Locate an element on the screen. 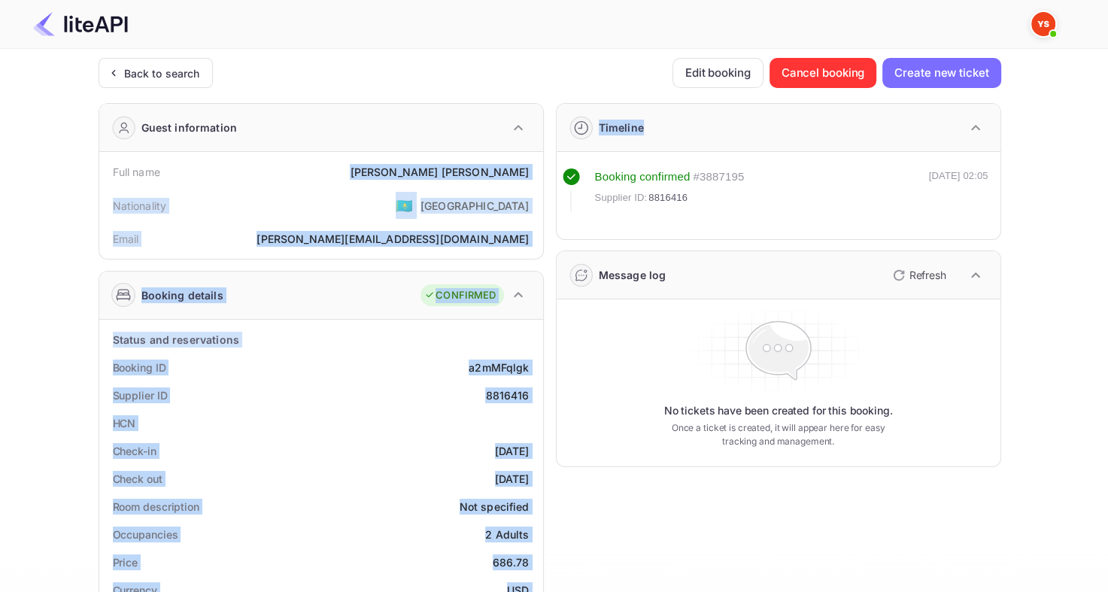  div: a2mMFqlgk is located at coordinates (499, 367).